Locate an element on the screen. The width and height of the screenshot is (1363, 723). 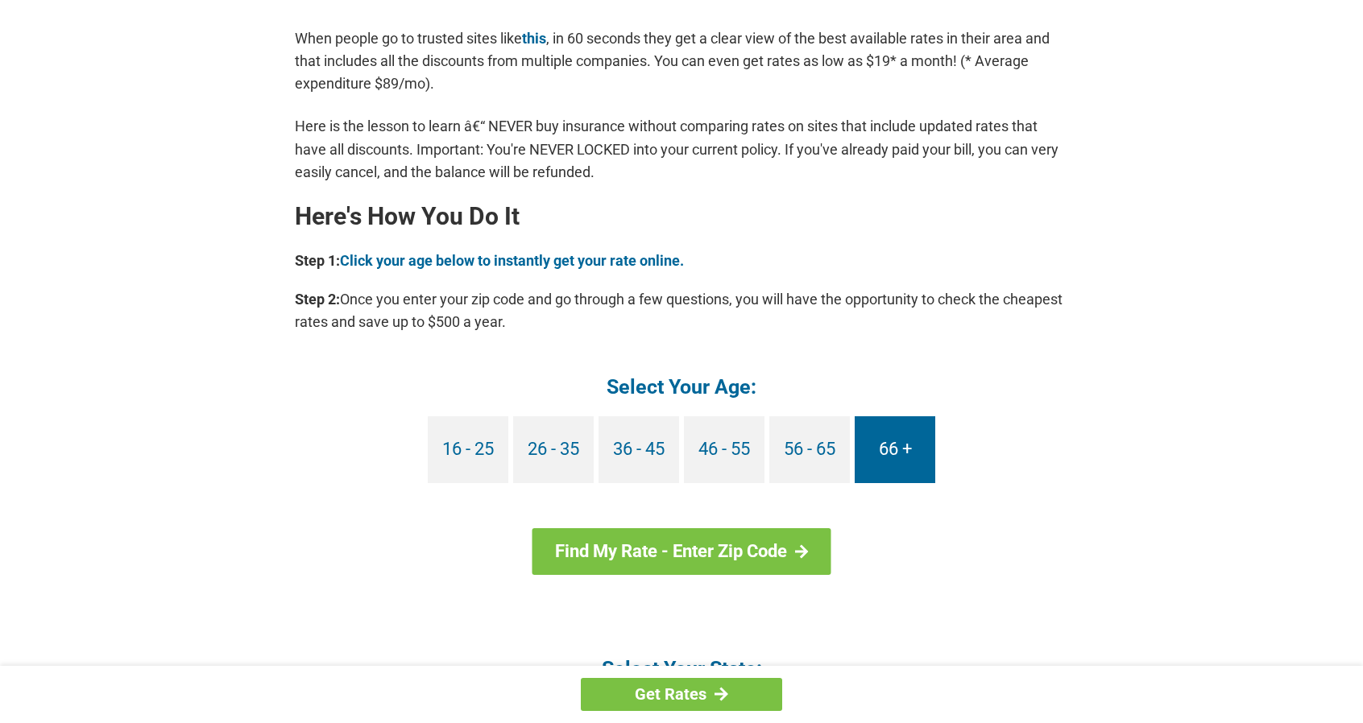
a: 56 - 65 is located at coordinates (810, 450).